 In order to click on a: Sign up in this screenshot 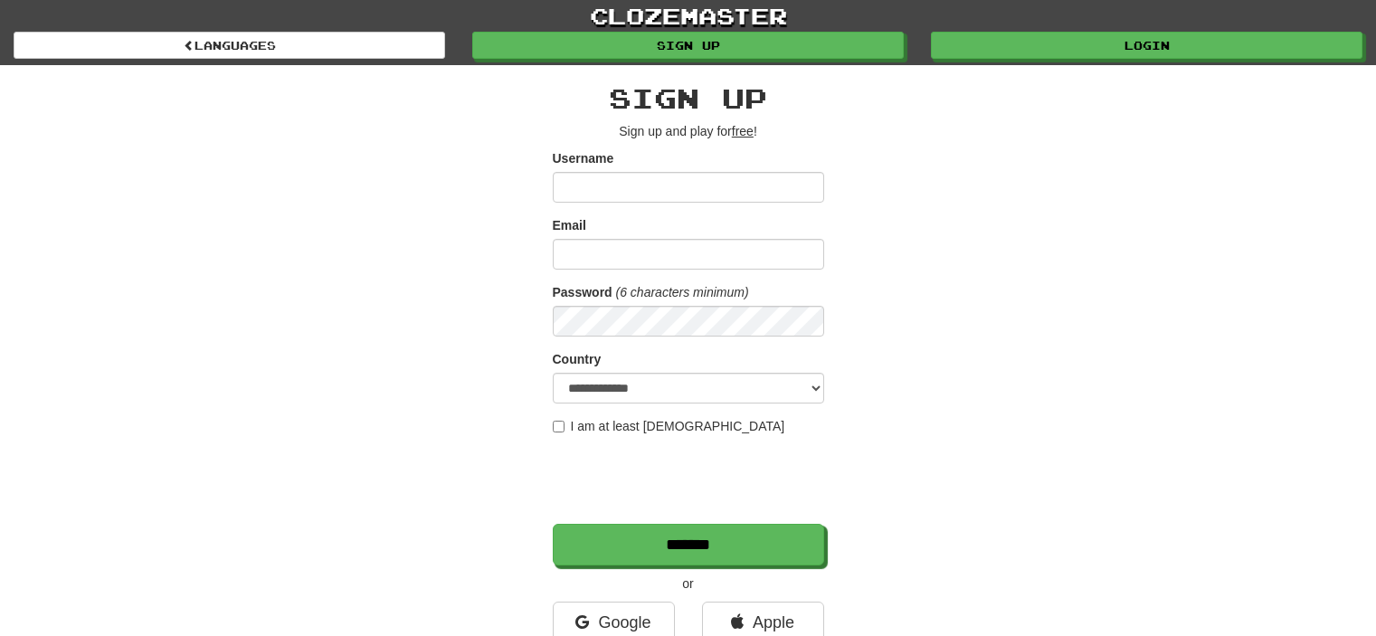, I will do `click(688, 45)`.